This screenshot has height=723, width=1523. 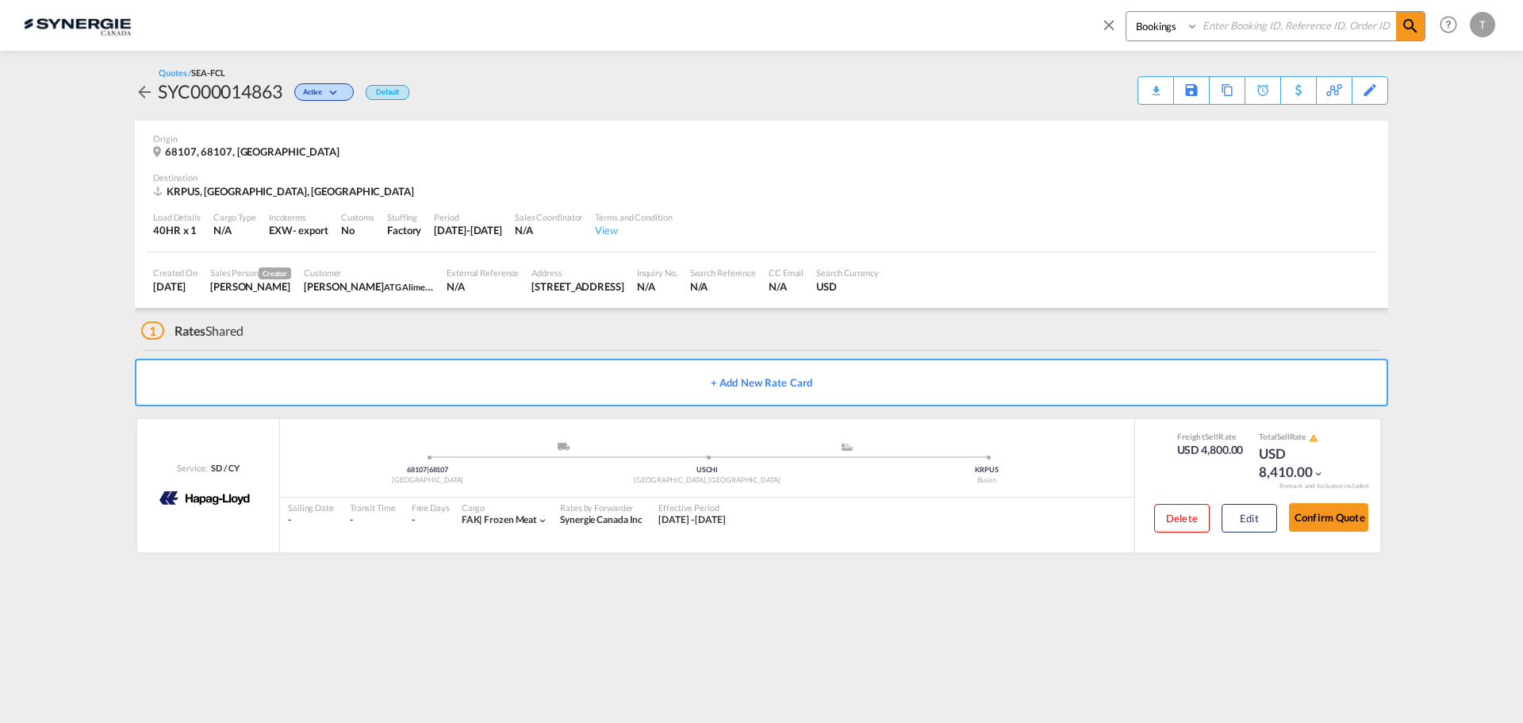 What do you see at coordinates (1411, 26) in the screenshot?
I see `md-icon: icon-magnify` at bounding box center [1411, 26].